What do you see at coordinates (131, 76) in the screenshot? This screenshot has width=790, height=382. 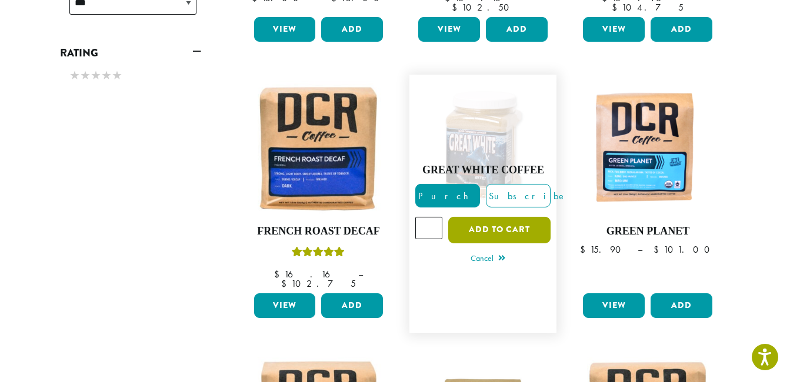 I see `div: Rating` at bounding box center [131, 76].